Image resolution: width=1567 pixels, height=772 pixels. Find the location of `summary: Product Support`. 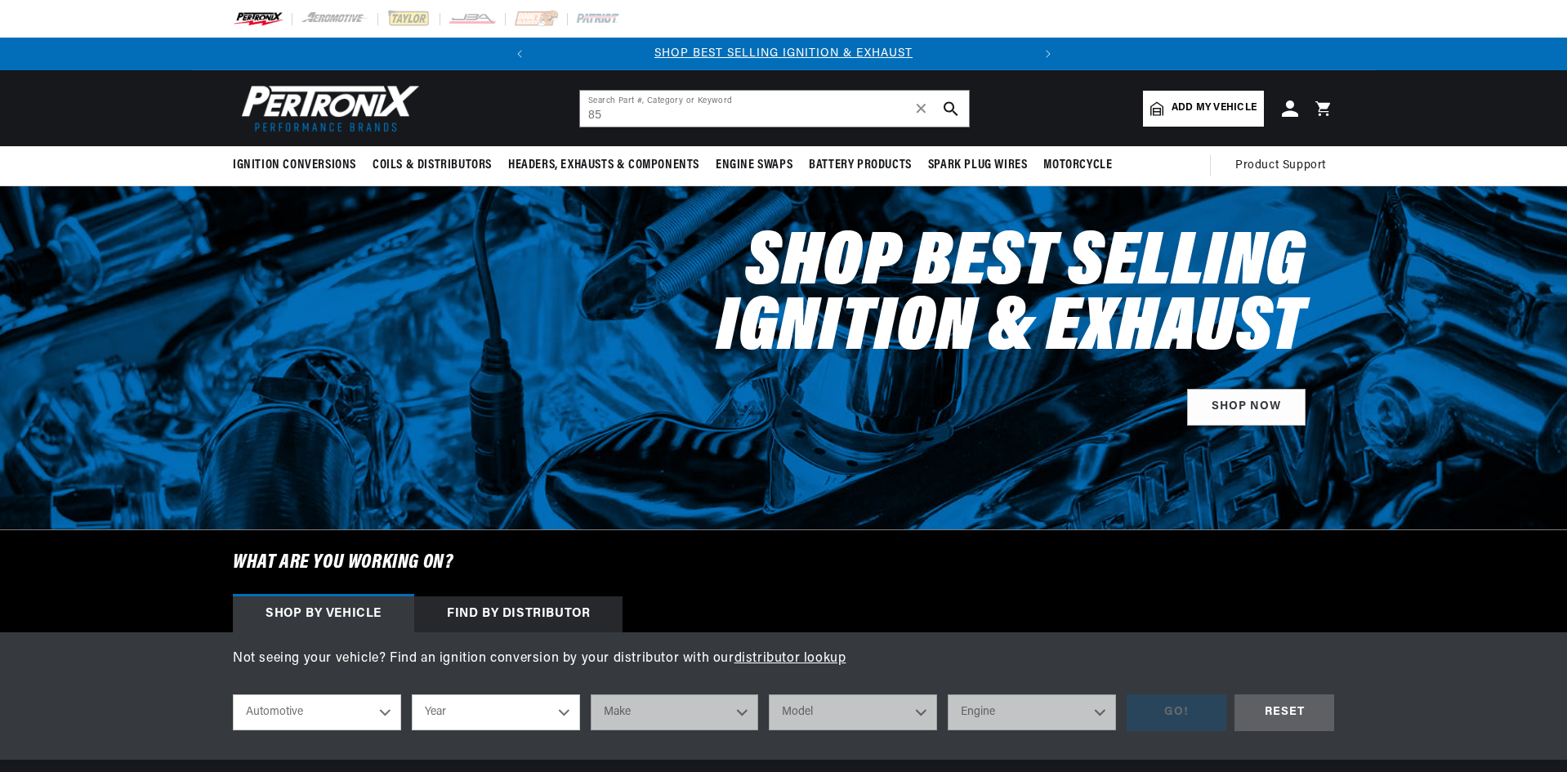

summary: Product Support is located at coordinates (1285, 166).